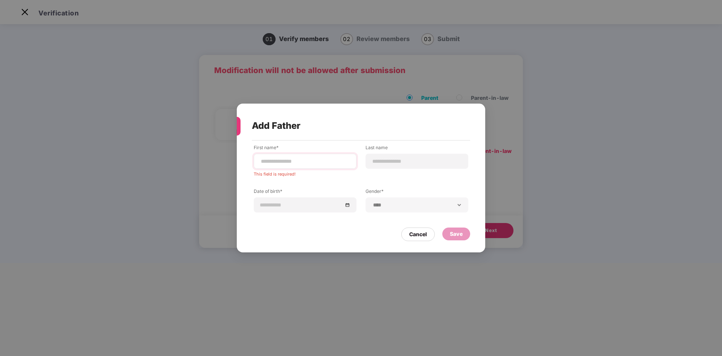 The width and height of the screenshot is (722, 356). I want to click on div: Save, so click(456, 234).